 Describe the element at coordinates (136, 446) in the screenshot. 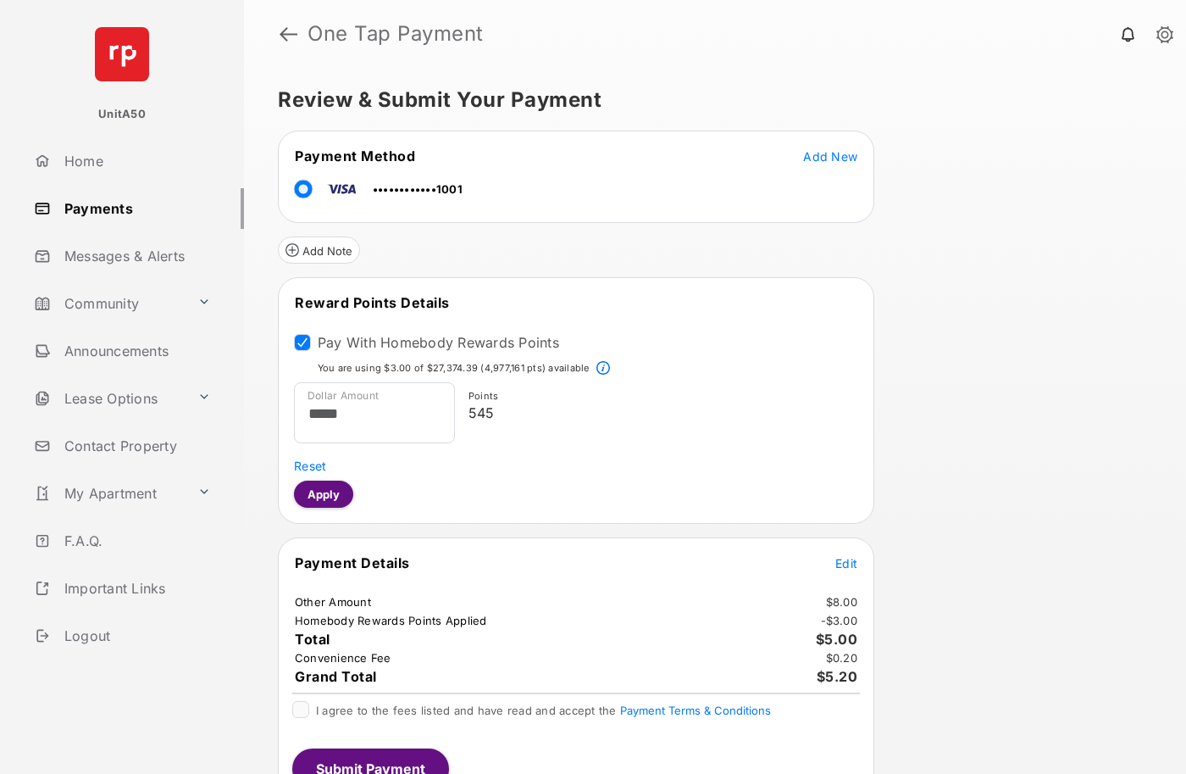

I see `a: Contact Property` at that location.